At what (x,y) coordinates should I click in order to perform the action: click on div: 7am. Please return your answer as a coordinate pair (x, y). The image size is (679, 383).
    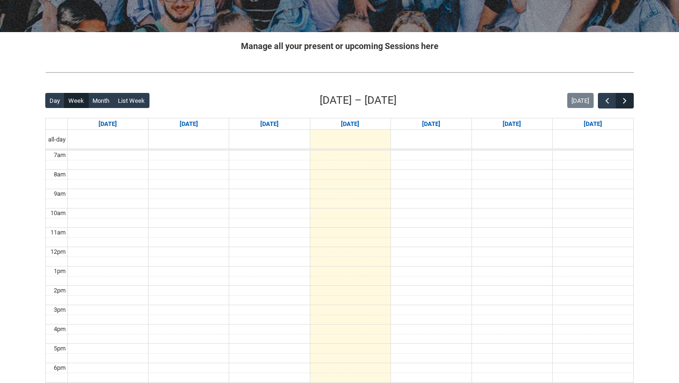
    Looking at the image, I should click on (59, 155).